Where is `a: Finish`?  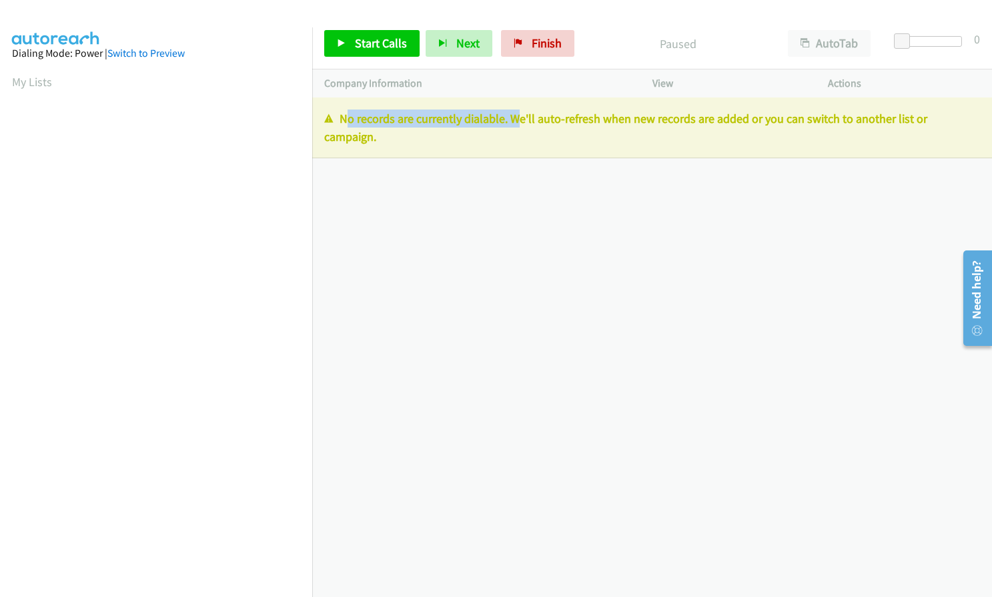
a: Finish is located at coordinates (538, 43).